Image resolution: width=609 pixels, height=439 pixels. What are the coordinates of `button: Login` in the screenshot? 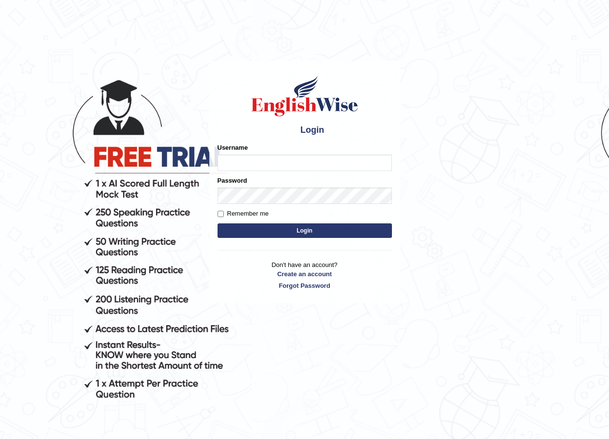 It's located at (305, 231).